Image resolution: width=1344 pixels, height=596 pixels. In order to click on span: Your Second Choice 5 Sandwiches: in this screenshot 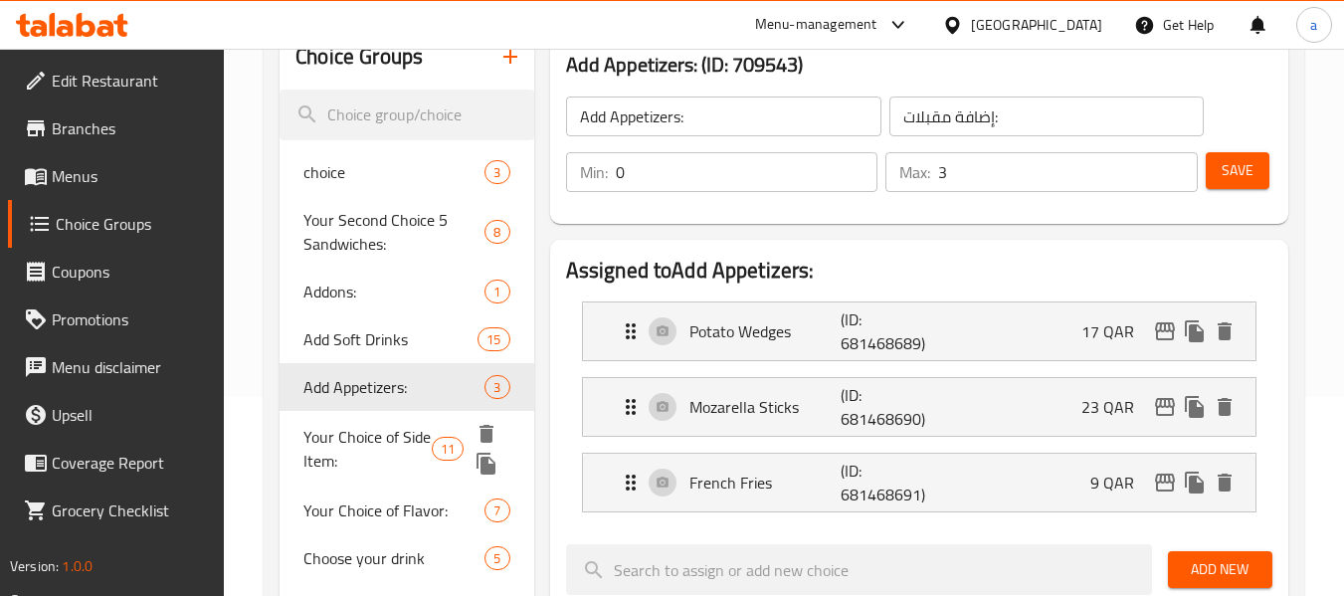, I will do `click(394, 232)`.